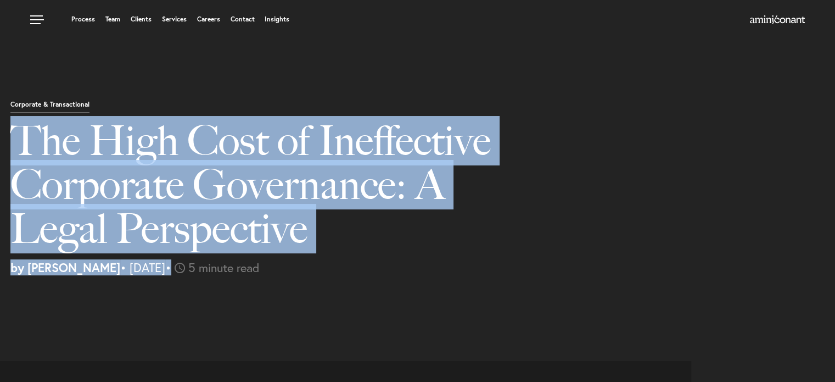 Image resolution: width=835 pixels, height=382 pixels. I want to click on a: Careers, so click(209, 19).